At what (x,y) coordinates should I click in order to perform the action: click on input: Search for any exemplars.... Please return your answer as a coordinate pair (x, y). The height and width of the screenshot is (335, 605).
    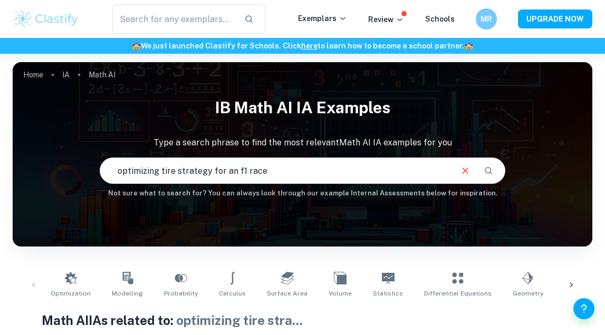
    Looking at the image, I should click on (174, 19).